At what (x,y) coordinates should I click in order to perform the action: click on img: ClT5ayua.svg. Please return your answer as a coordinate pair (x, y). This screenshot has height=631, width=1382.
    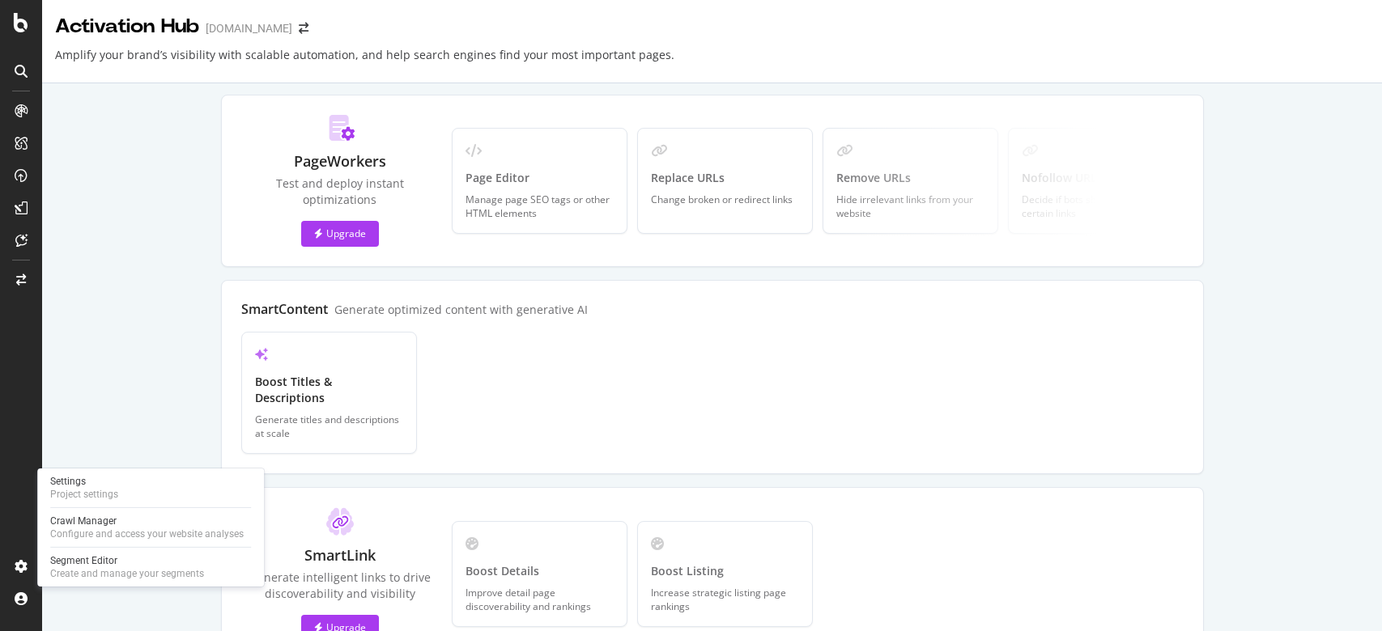
    Looking at the image, I should click on (340, 521).